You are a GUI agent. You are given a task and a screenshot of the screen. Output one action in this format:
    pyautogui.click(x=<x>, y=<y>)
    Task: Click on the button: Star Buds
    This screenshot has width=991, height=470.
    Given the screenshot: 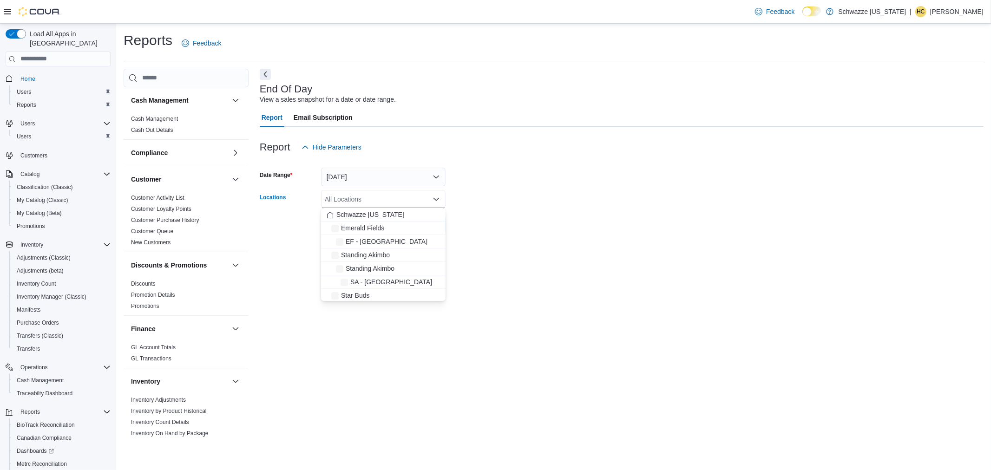 What is the action you would take?
    pyautogui.click(x=383, y=296)
    